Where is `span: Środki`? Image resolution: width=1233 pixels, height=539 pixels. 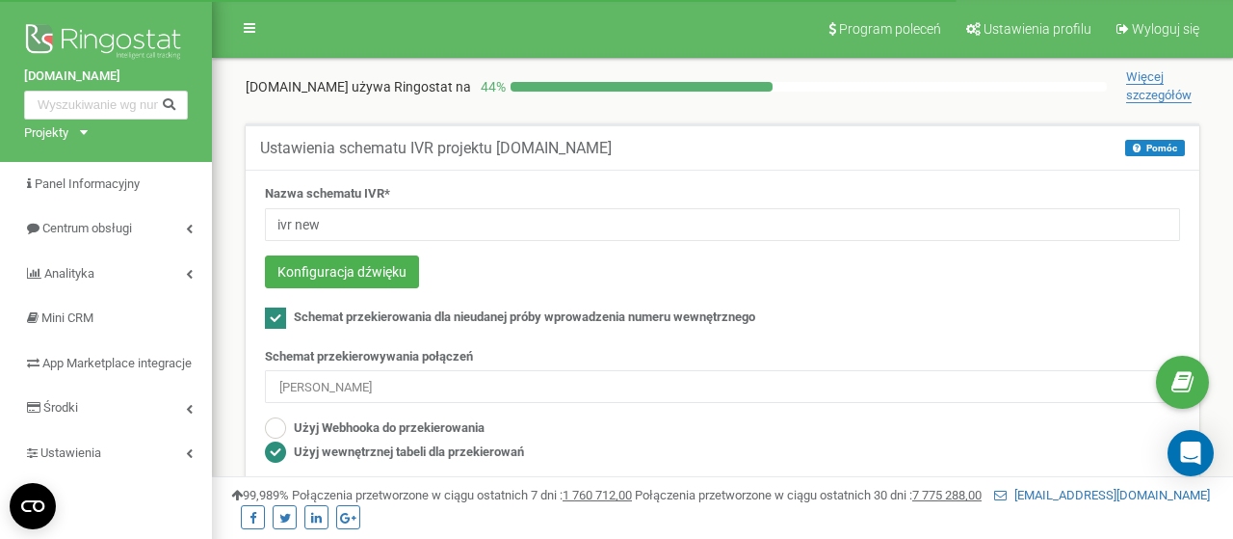
span: Środki is located at coordinates (61, 407).